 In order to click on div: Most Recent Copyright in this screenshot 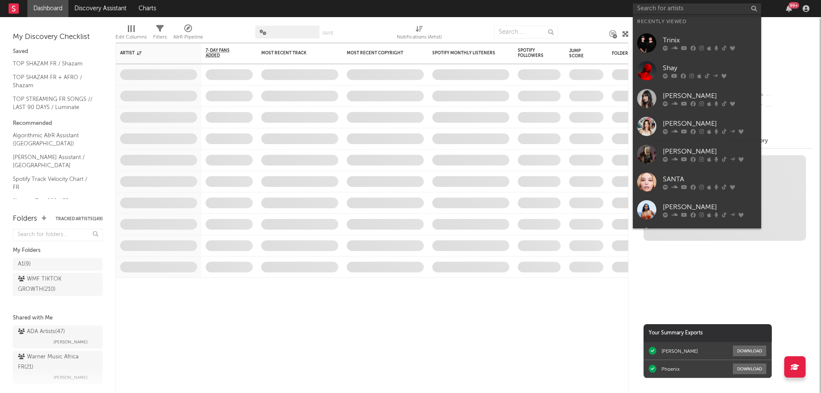, I will do `click(379, 53)`.